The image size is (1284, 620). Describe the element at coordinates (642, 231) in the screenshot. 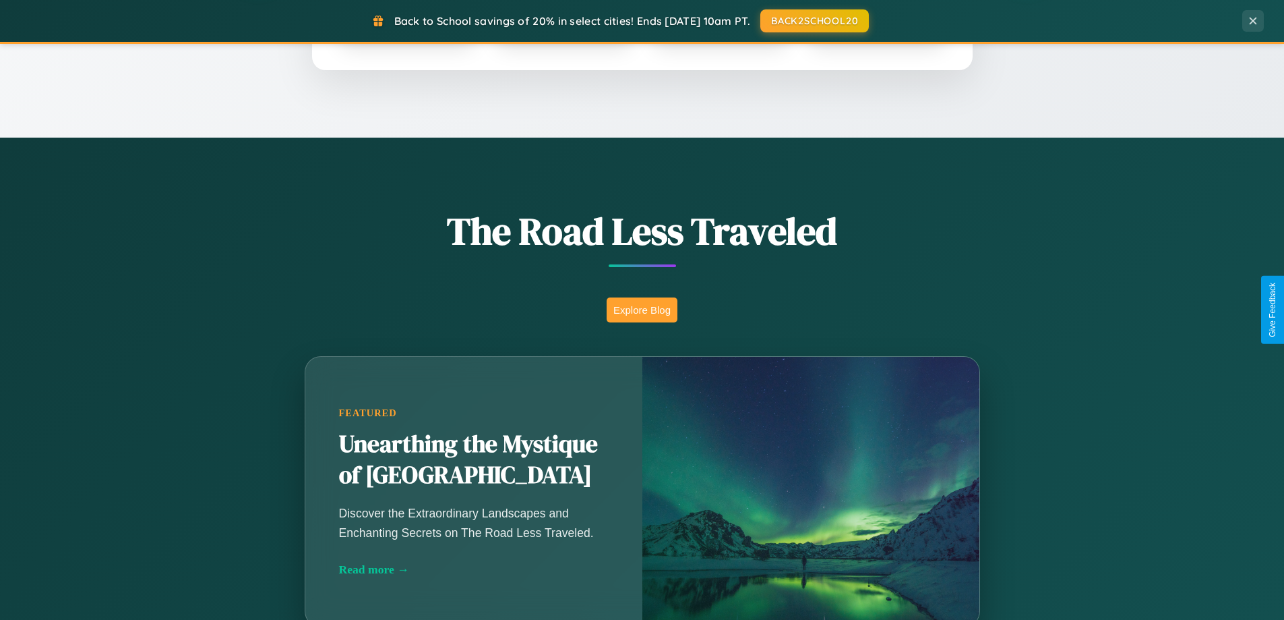

I see `h1: The Road Less Traveled` at that location.